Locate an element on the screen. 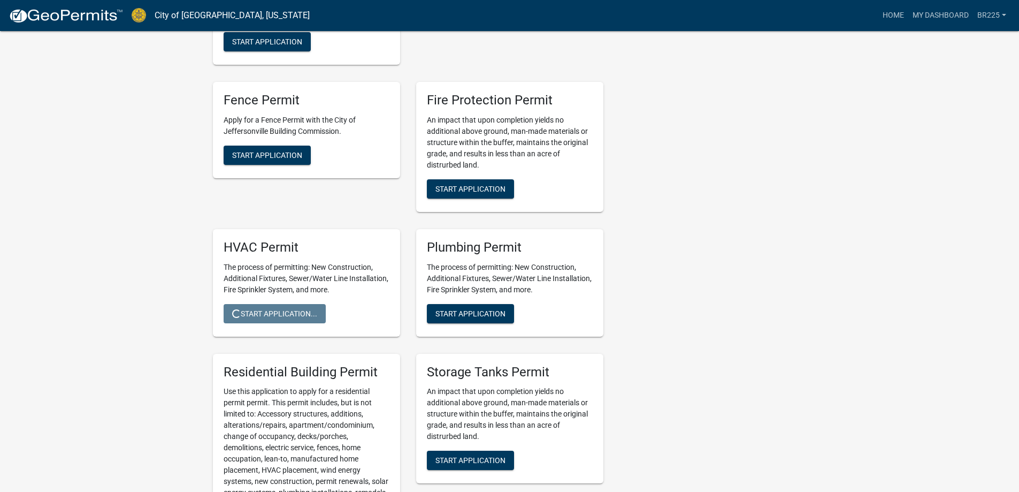 Image resolution: width=1019 pixels, height=492 pixels. a: BR225 is located at coordinates (992, 16).